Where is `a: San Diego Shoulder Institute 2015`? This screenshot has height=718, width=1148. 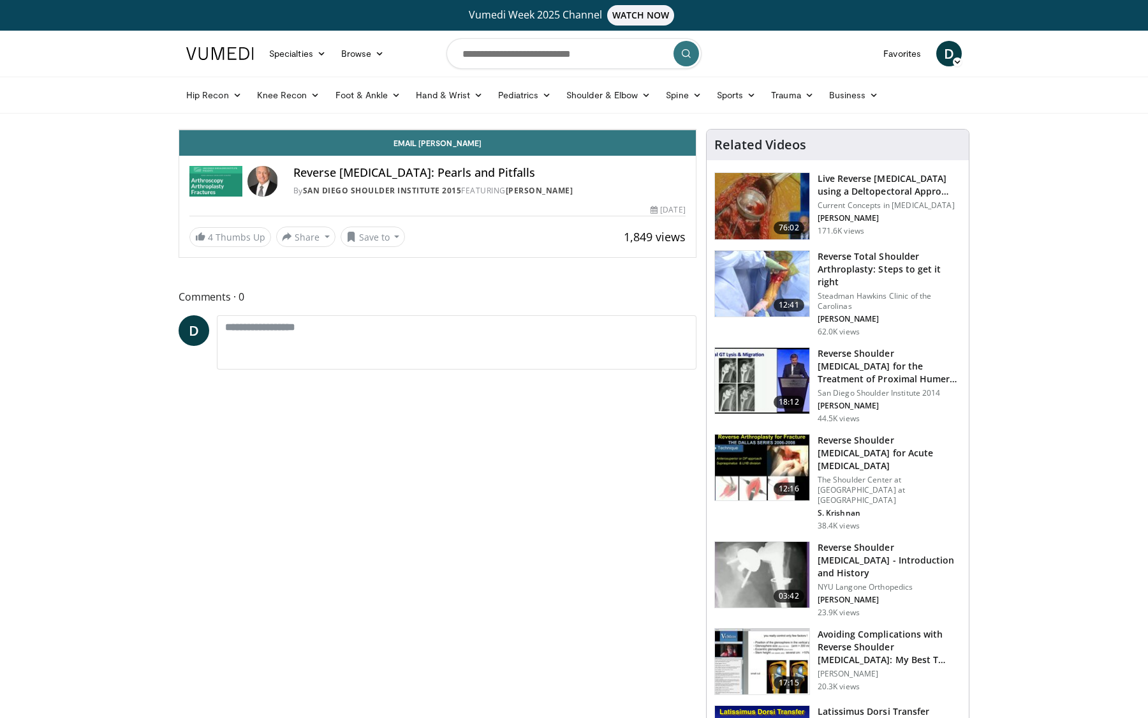
a: San Diego Shoulder Institute 2015 is located at coordinates (382, 190).